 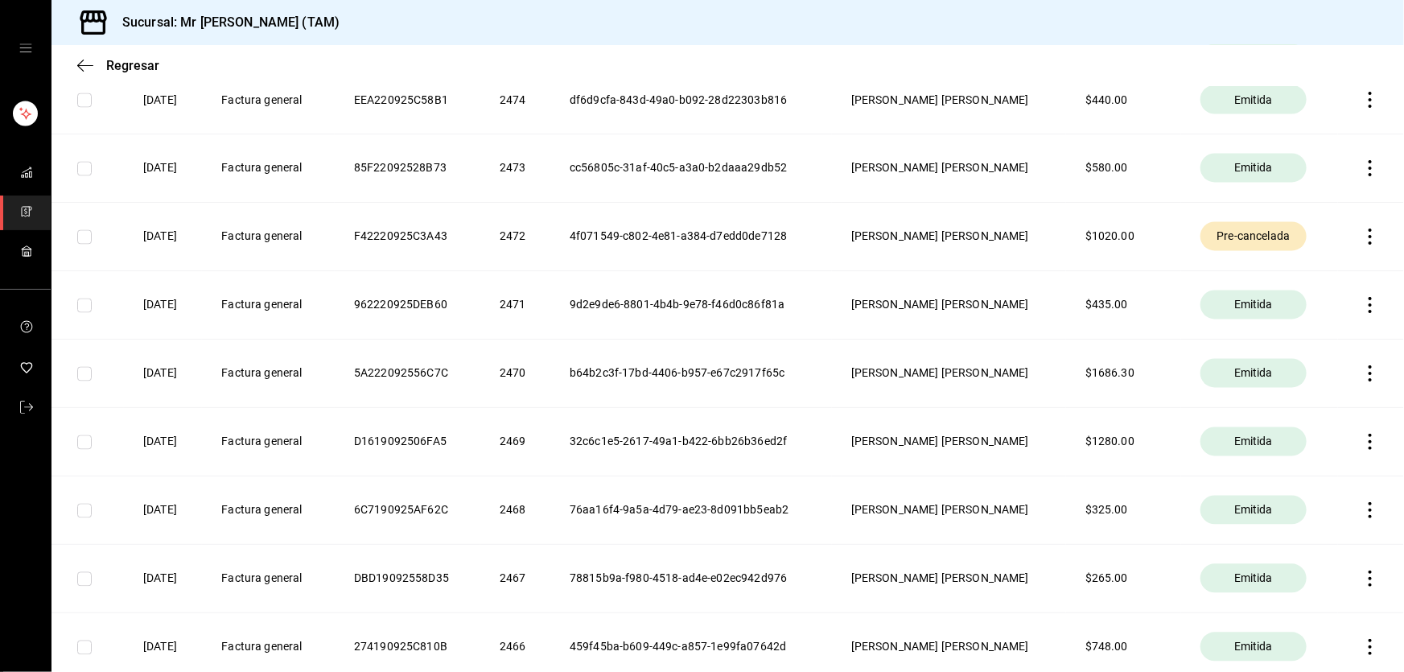 What do you see at coordinates (118, 65) in the screenshot?
I see `button: Regresar` at bounding box center [118, 65].